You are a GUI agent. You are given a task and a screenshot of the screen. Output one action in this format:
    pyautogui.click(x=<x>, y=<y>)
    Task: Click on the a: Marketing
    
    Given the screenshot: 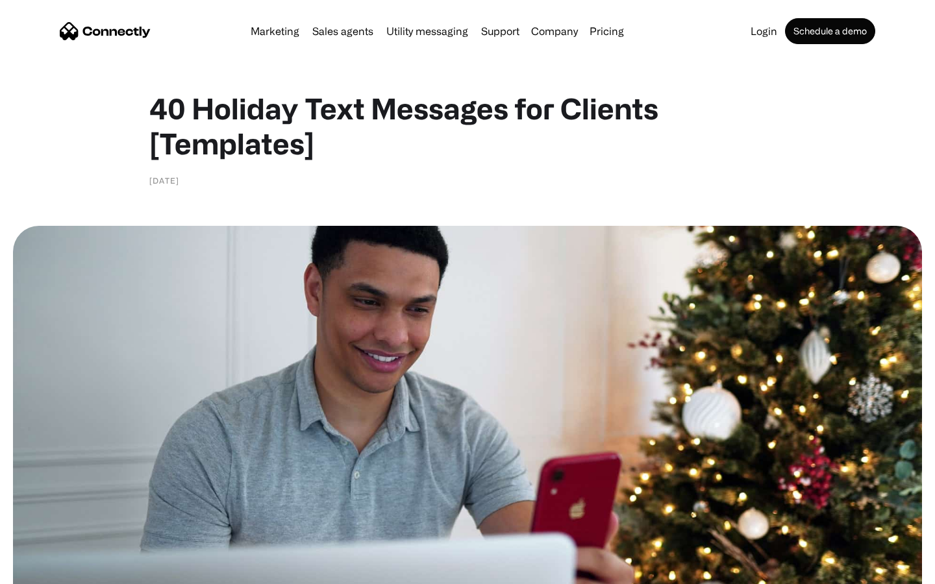 What is the action you would take?
    pyautogui.click(x=275, y=31)
    